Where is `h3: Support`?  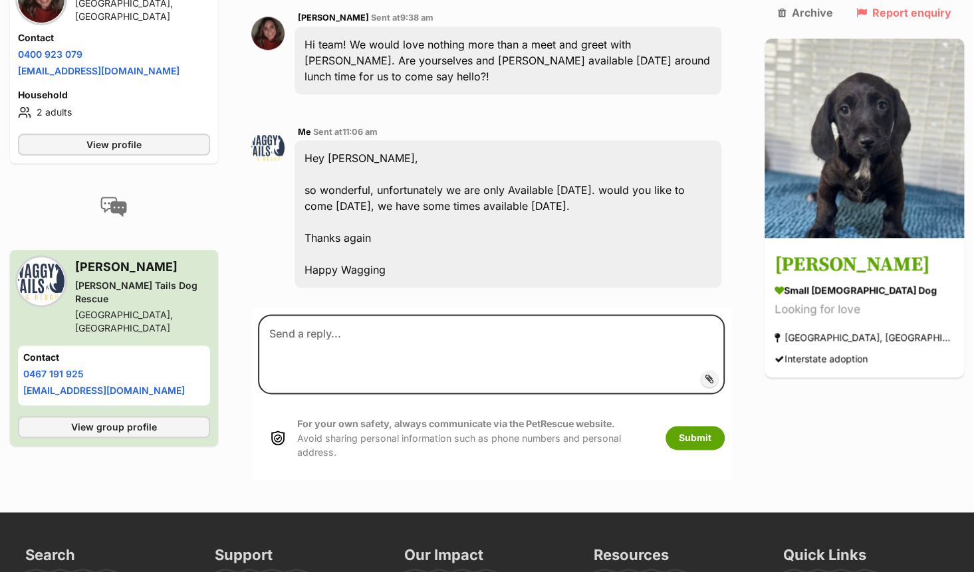
h3: Support is located at coordinates (243, 559).